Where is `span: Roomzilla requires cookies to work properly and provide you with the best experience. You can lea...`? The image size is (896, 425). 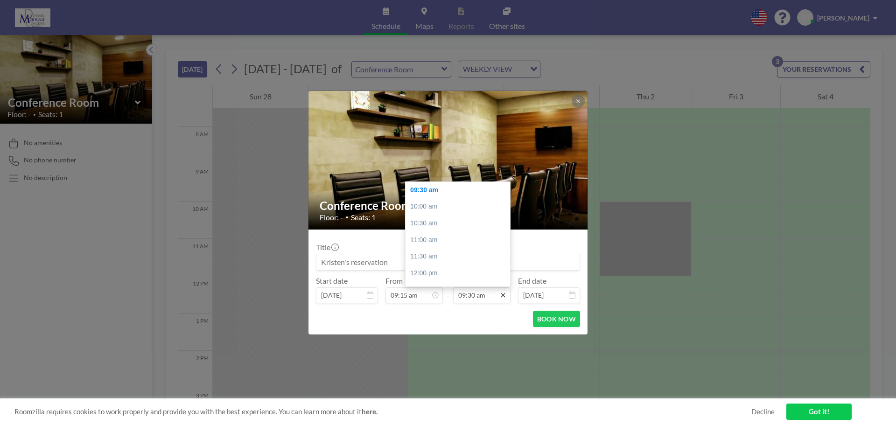
span: Roomzilla requires cookies to work properly and provide you with the best experience. You can lea... is located at coordinates (383, 412).